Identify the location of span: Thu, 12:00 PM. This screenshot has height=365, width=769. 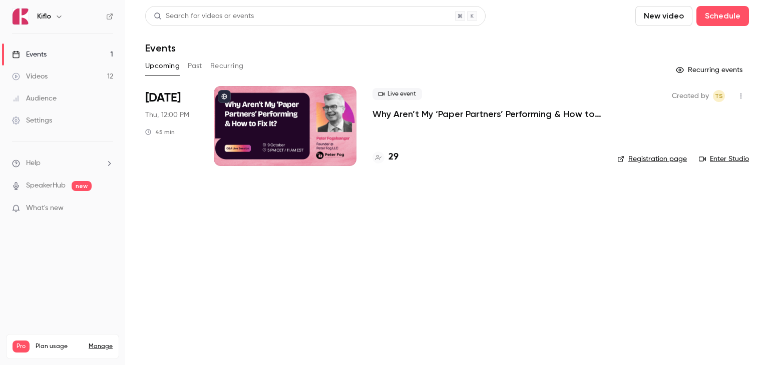
(167, 115).